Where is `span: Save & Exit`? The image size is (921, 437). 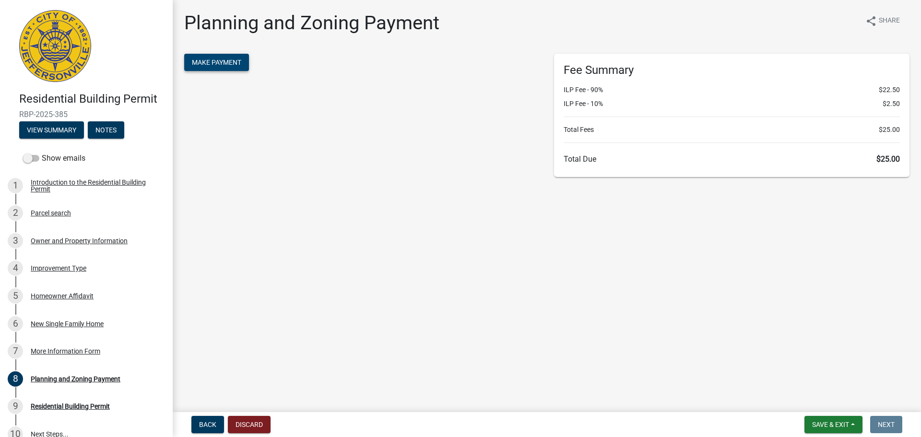
span: Save & Exit is located at coordinates (831, 425).